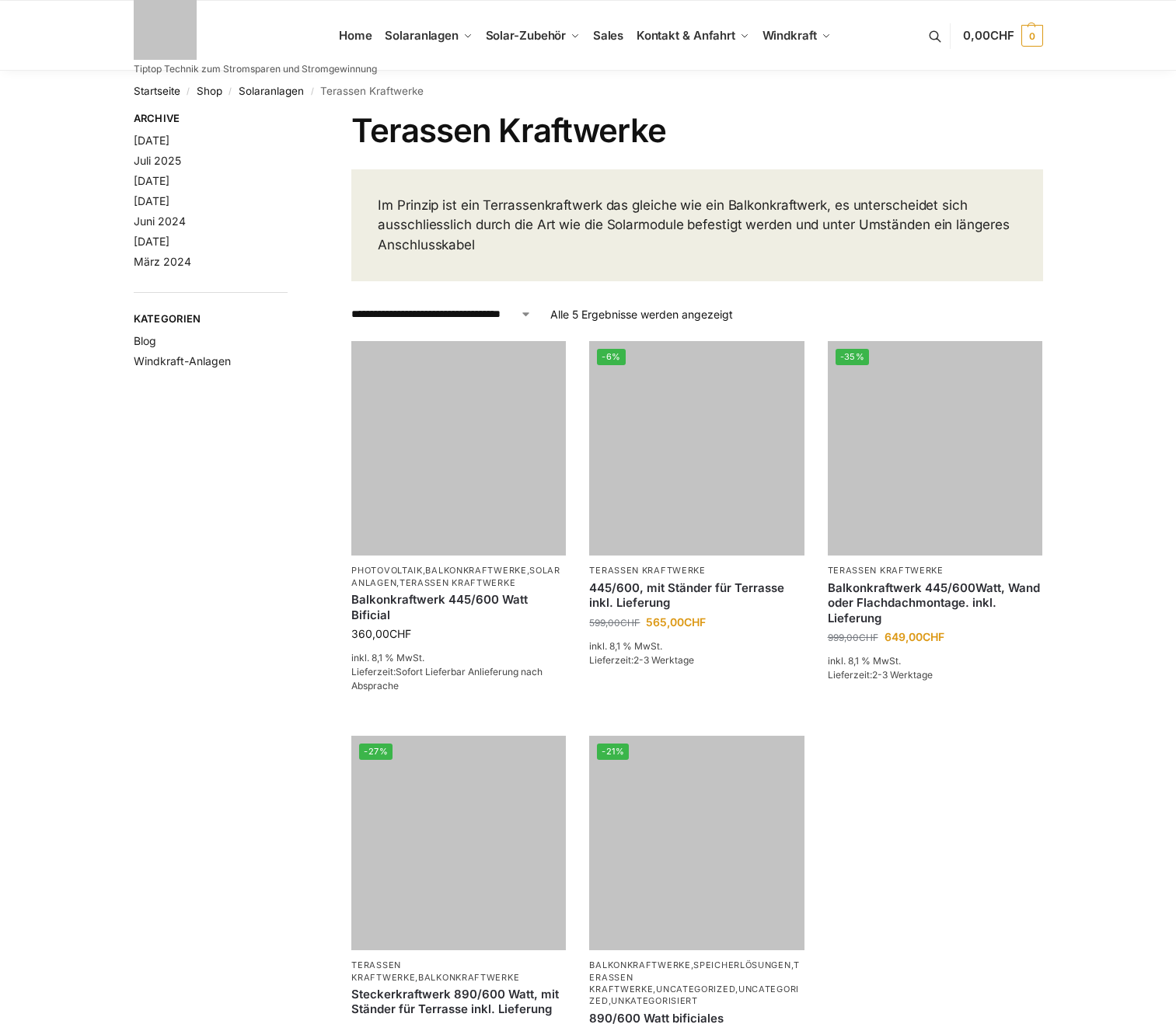  Describe the element at coordinates (526, 35) in the screenshot. I see `span: Solar-Zubehör` at that location.